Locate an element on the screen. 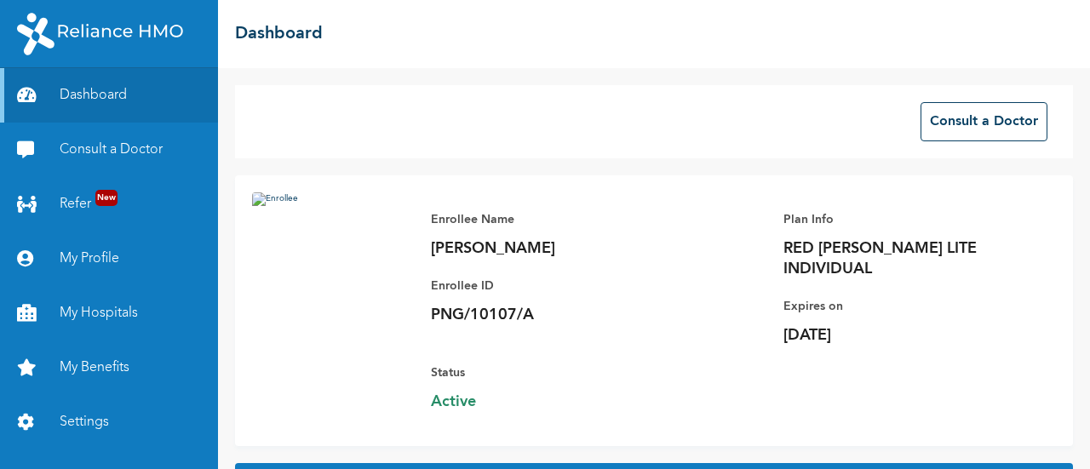 Image resolution: width=1090 pixels, height=469 pixels. p: Expires on is located at coordinates (902, 306).